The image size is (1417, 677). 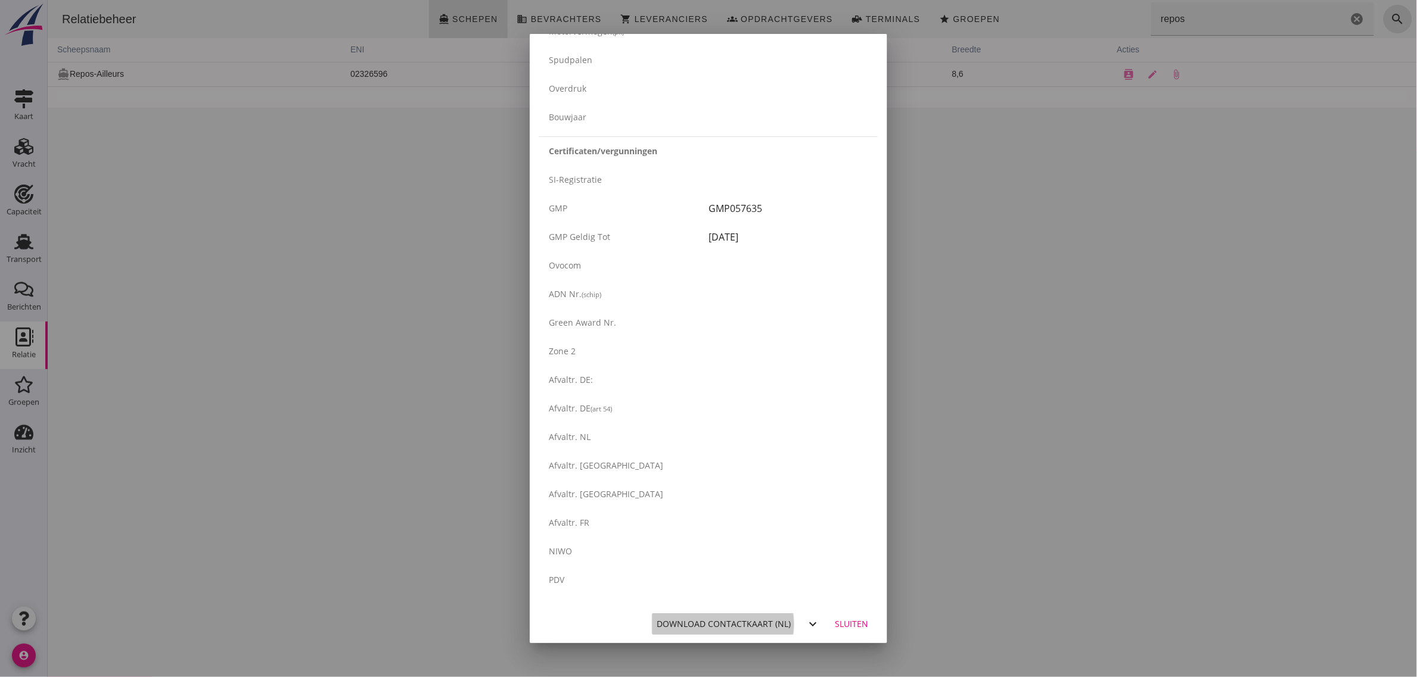 I want to click on i: edit, so click(x=1105, y=74).